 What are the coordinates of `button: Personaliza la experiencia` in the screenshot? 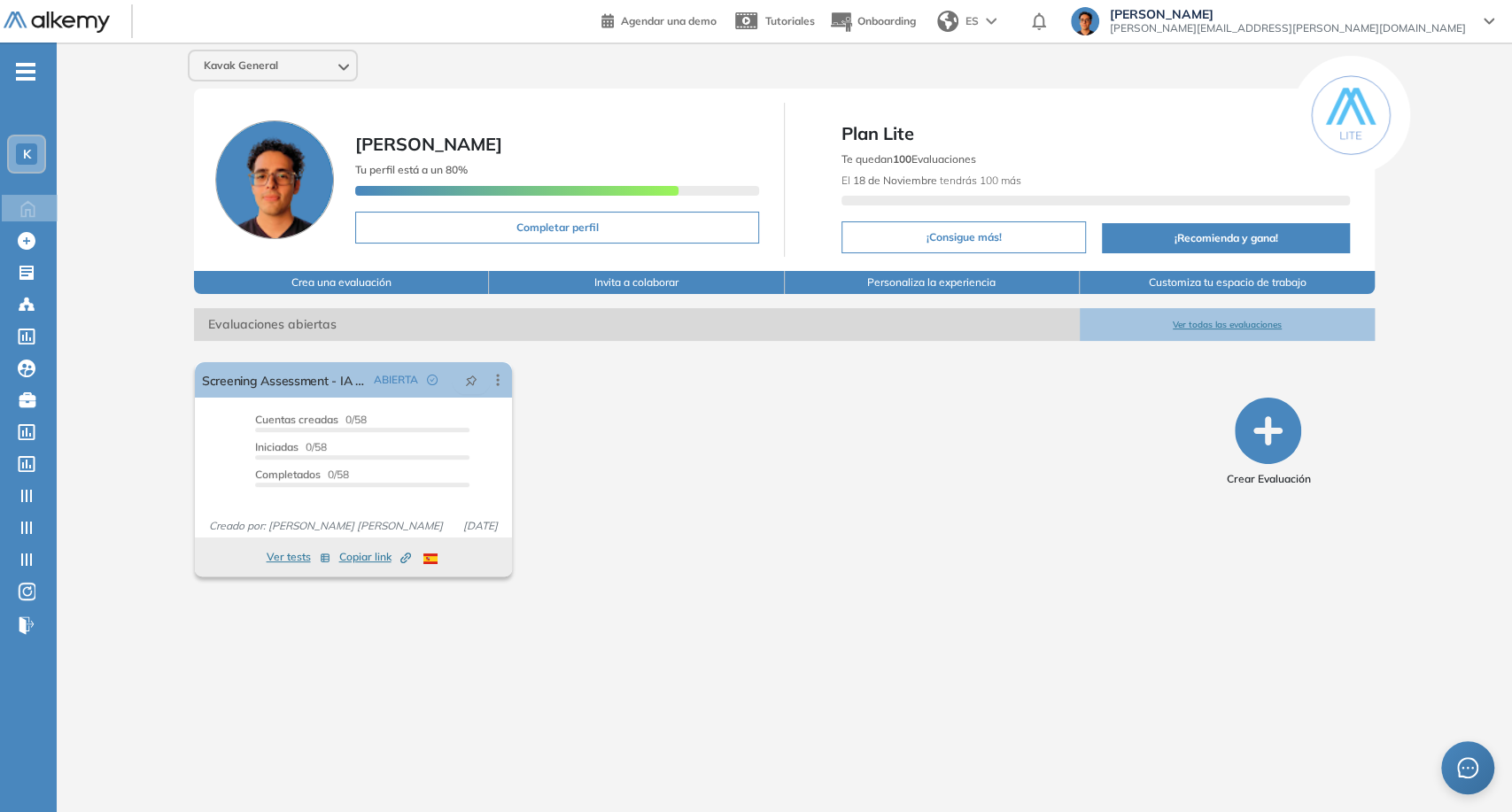 It's located at (932, 282).